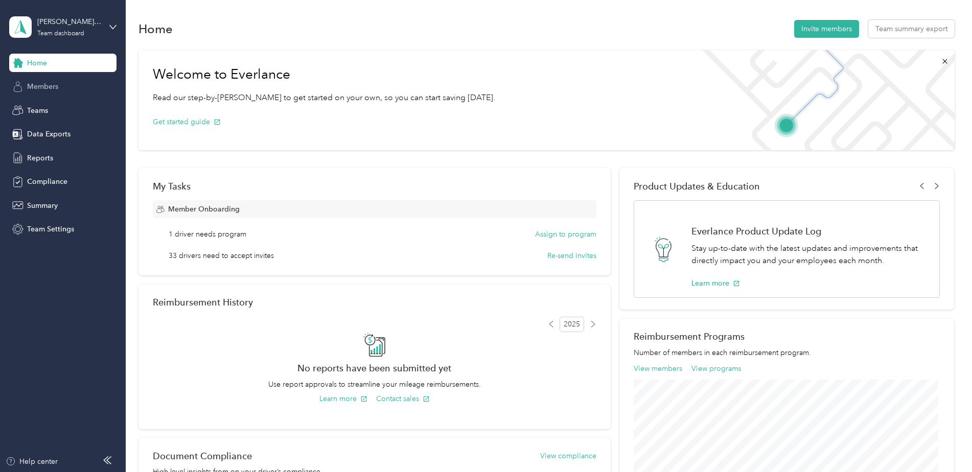 This screenshot has height=472, width=972. Describe the element at coordinates (208, 234) in the screenshot. I see `span: 1 driver needs program` at that location.